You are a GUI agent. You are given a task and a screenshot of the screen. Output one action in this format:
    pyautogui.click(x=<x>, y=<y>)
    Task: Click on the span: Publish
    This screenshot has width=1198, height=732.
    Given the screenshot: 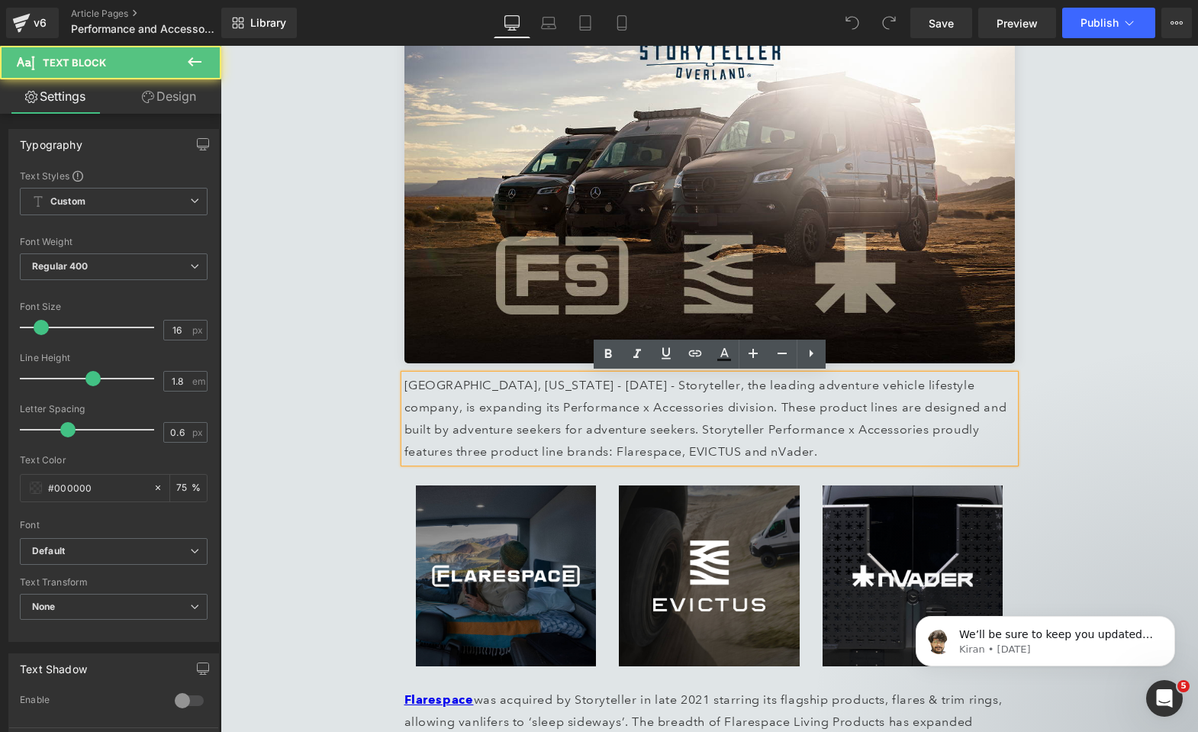 What is the action you would take?
    pyautogui.click(x=1099, y=23)
    